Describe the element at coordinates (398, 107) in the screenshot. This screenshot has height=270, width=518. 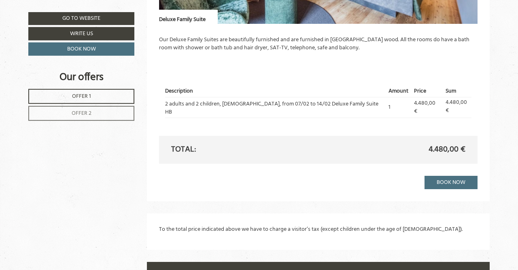
I see `td: 1` at that location.